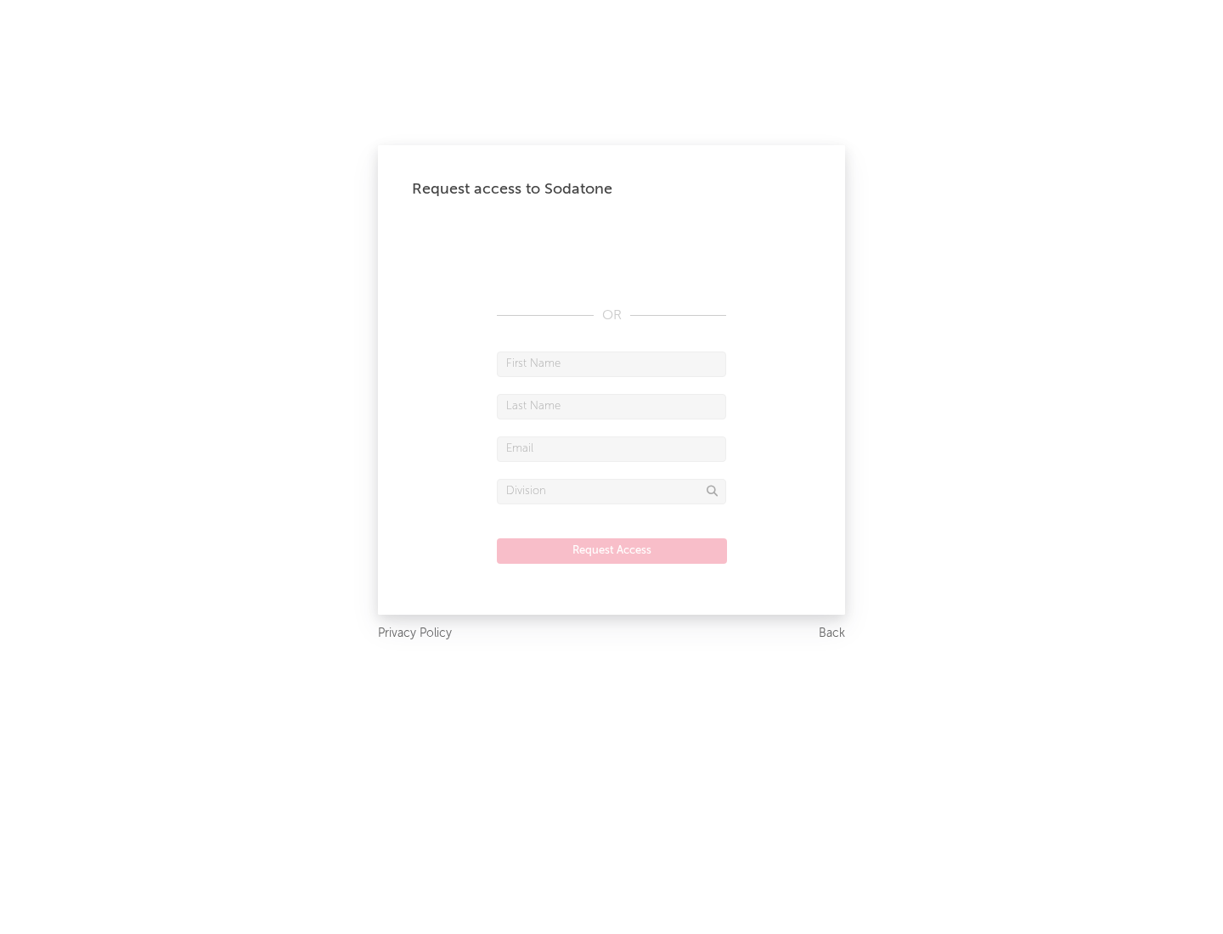  Describe the element at coordinates (612, 492) in the screenshot. I see `input: Division` at that location.